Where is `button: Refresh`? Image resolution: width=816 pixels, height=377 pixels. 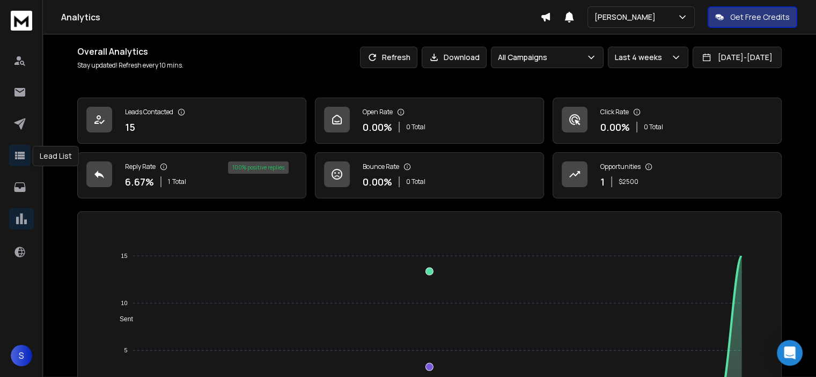 button: Refresh is located at coordinates (388, 57).